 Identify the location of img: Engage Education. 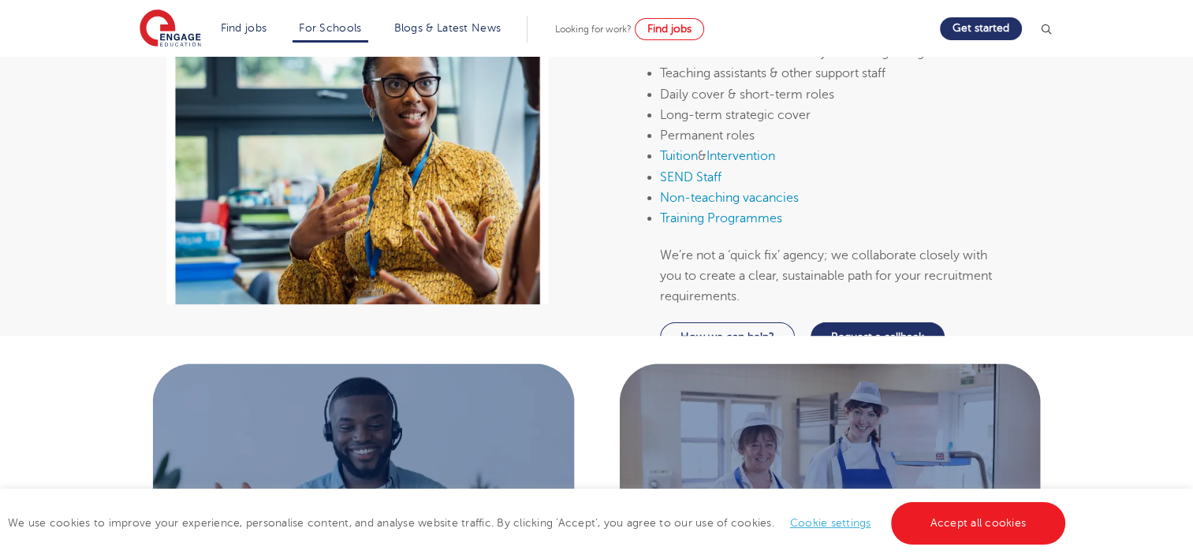
(170, 29).